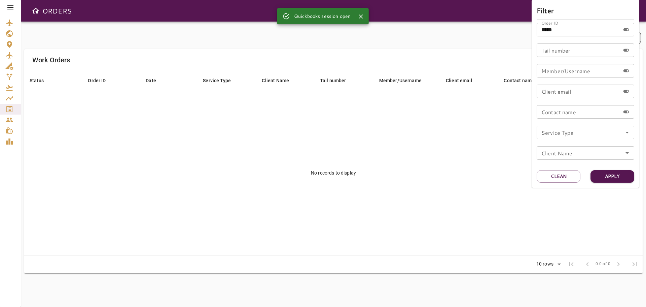  What do you see at coordinates (550, 23) in the screenshot?
I see `label: Order ID` at bounding box center [550, 23].